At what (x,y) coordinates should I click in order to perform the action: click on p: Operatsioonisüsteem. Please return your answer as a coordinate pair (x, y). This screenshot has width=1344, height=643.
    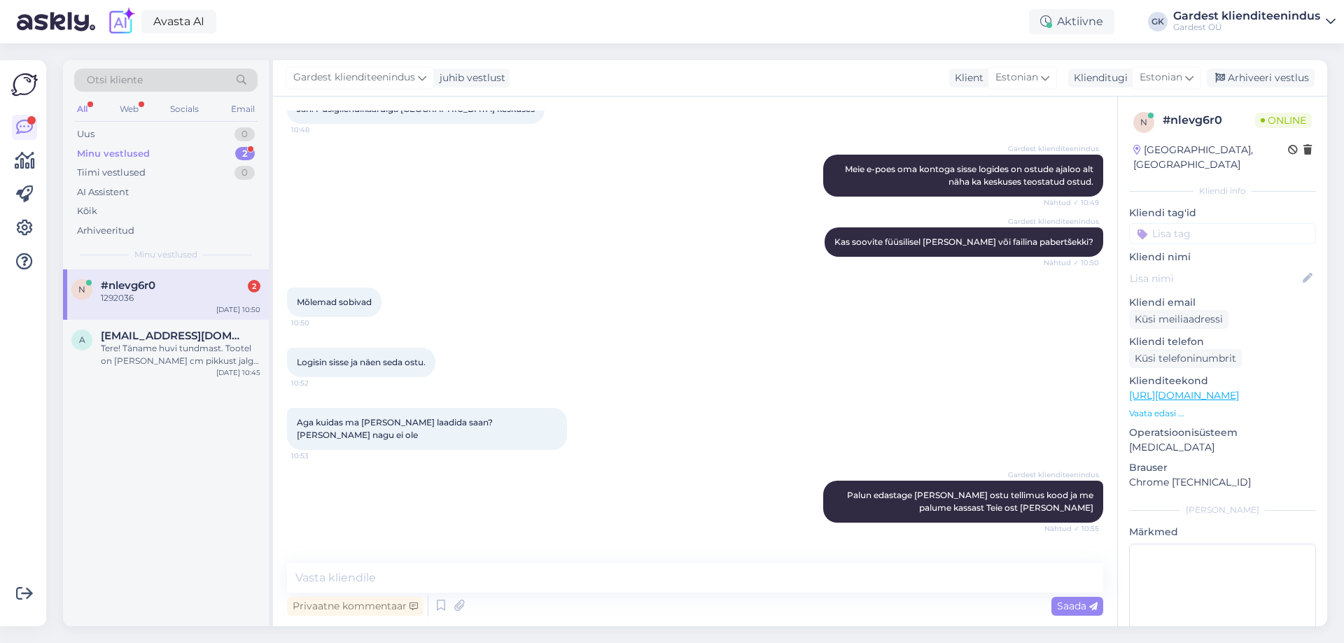
    Looking at the image, I should click on (1222, 432).